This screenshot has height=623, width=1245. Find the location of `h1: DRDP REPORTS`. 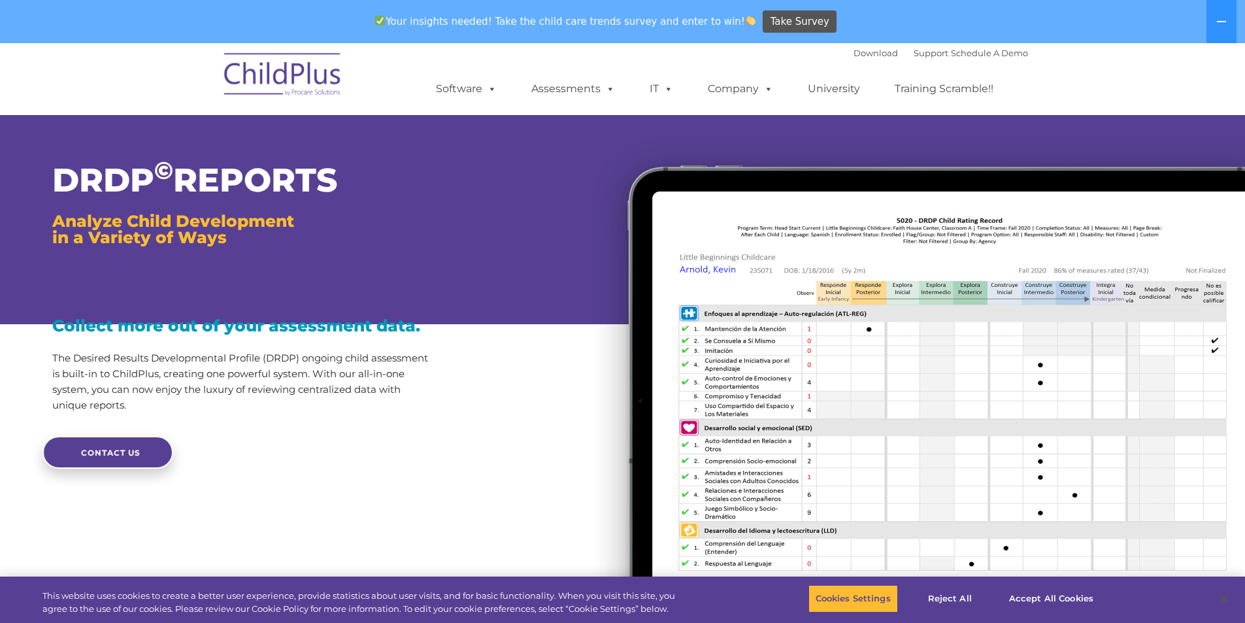

h1: DRDP REPORTS is located at coordinates (244, 180).